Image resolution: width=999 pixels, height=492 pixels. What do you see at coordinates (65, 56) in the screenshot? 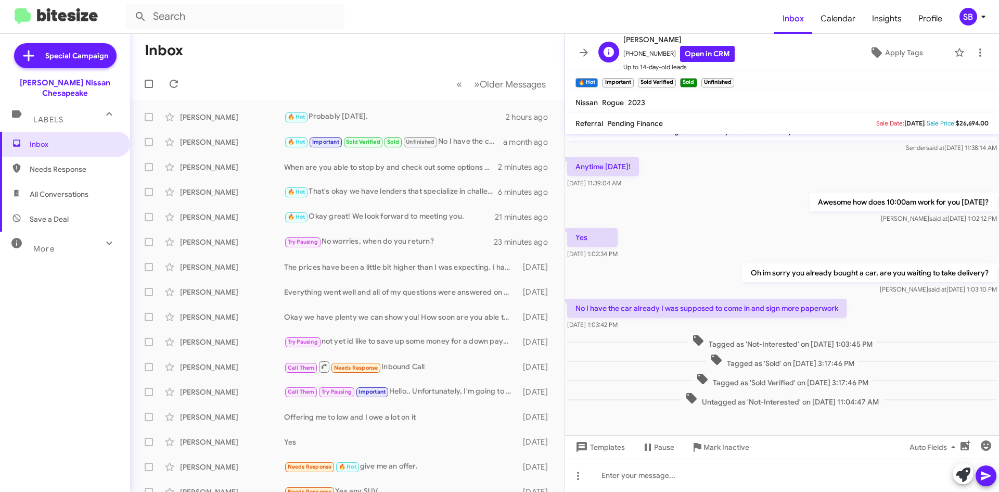
I see `a: Special Campaign` at bounding box center [65, 56].